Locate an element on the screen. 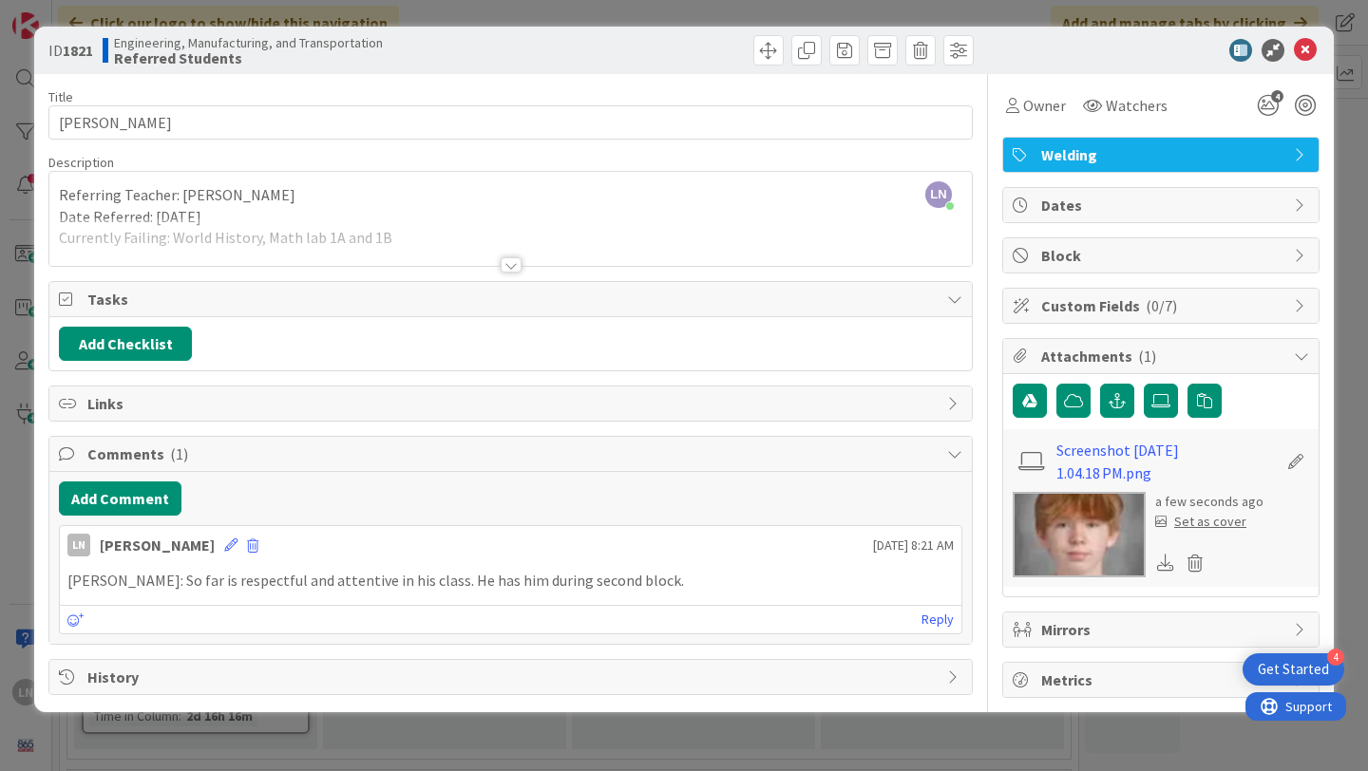  label: Title is located at coordinates (61, 97).